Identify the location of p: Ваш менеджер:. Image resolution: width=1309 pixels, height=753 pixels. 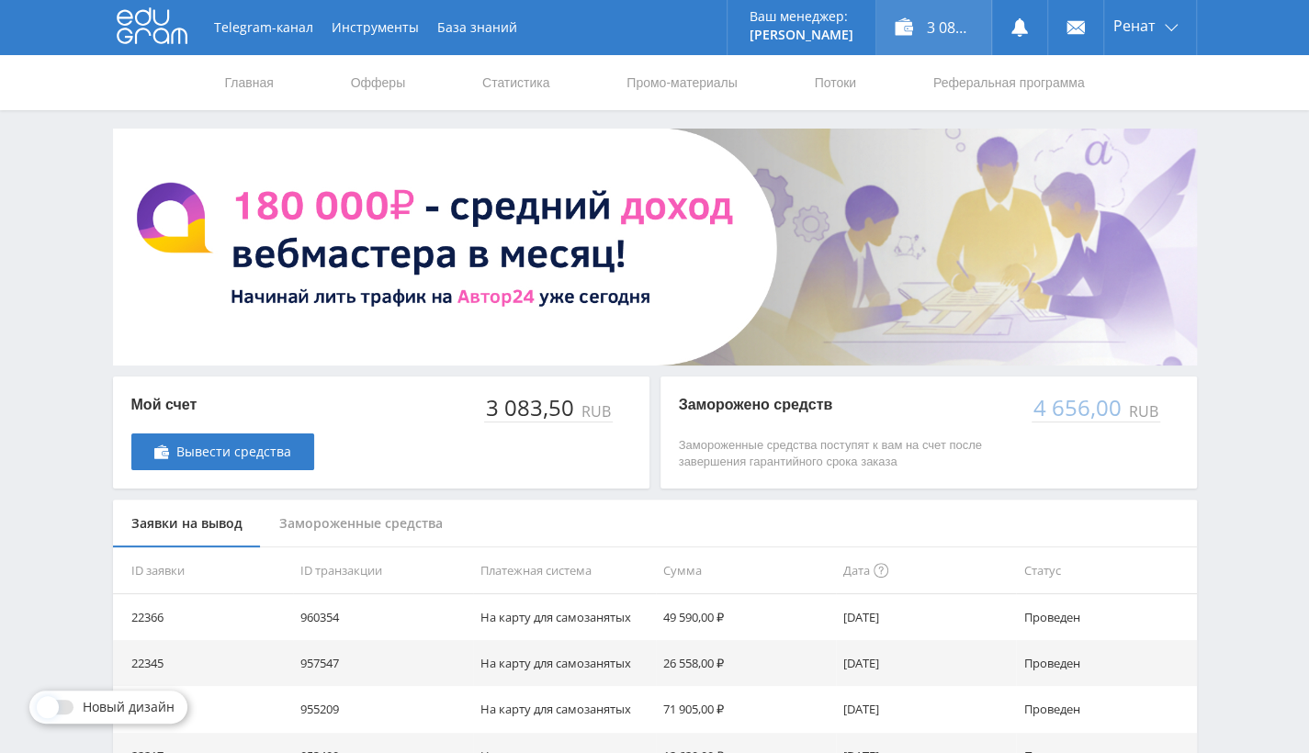
(801, 17).